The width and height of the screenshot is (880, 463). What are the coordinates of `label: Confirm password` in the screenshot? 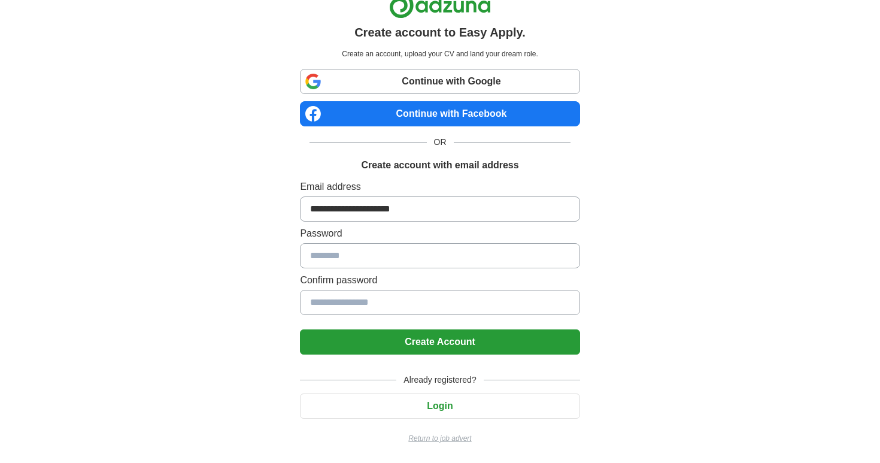 It's located at (439, 280).